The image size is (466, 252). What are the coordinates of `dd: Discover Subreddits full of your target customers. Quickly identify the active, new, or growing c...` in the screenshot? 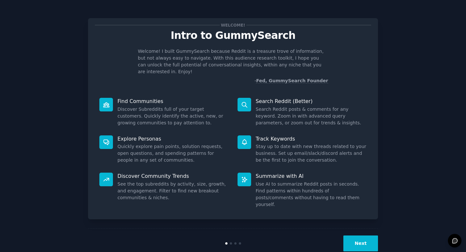 It's located at (173, 116).